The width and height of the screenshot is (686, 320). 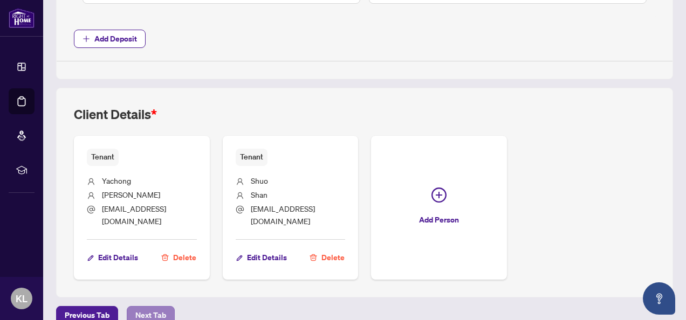 What do you see at coordinates (116, 181) in the screenshot?
I see `span: Yachong` at bounding box center [116, 181].